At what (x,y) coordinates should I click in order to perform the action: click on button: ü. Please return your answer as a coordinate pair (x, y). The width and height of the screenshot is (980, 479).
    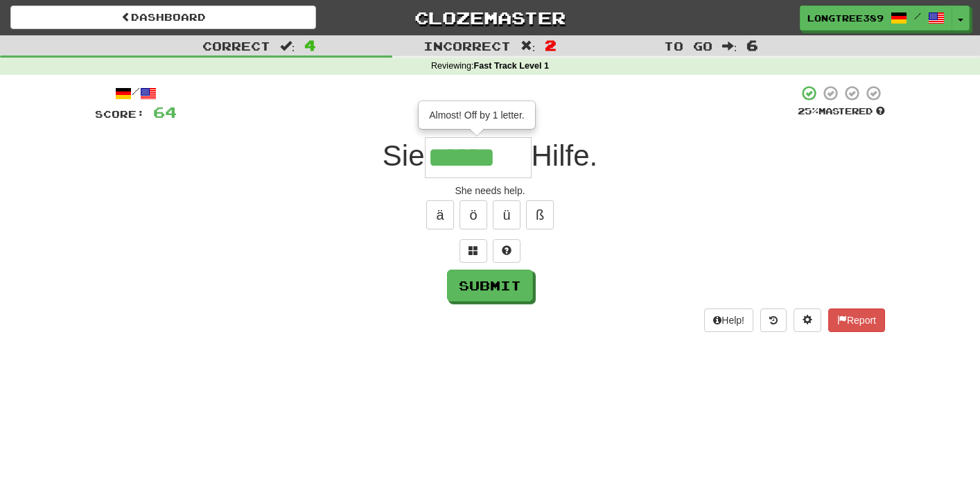
    Looking at the image, I should click on (507, 215).